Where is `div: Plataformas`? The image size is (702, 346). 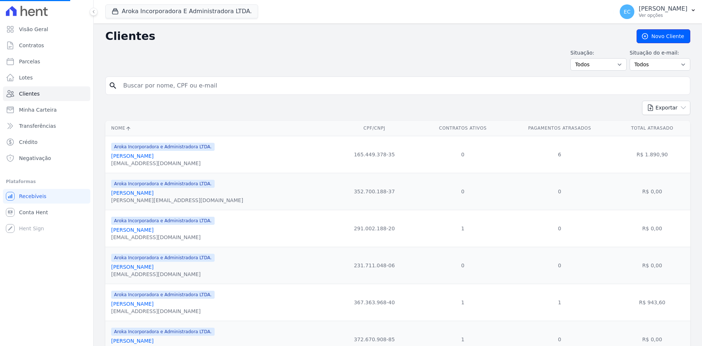
div: Plataformas is located at coordinates (46, 181).